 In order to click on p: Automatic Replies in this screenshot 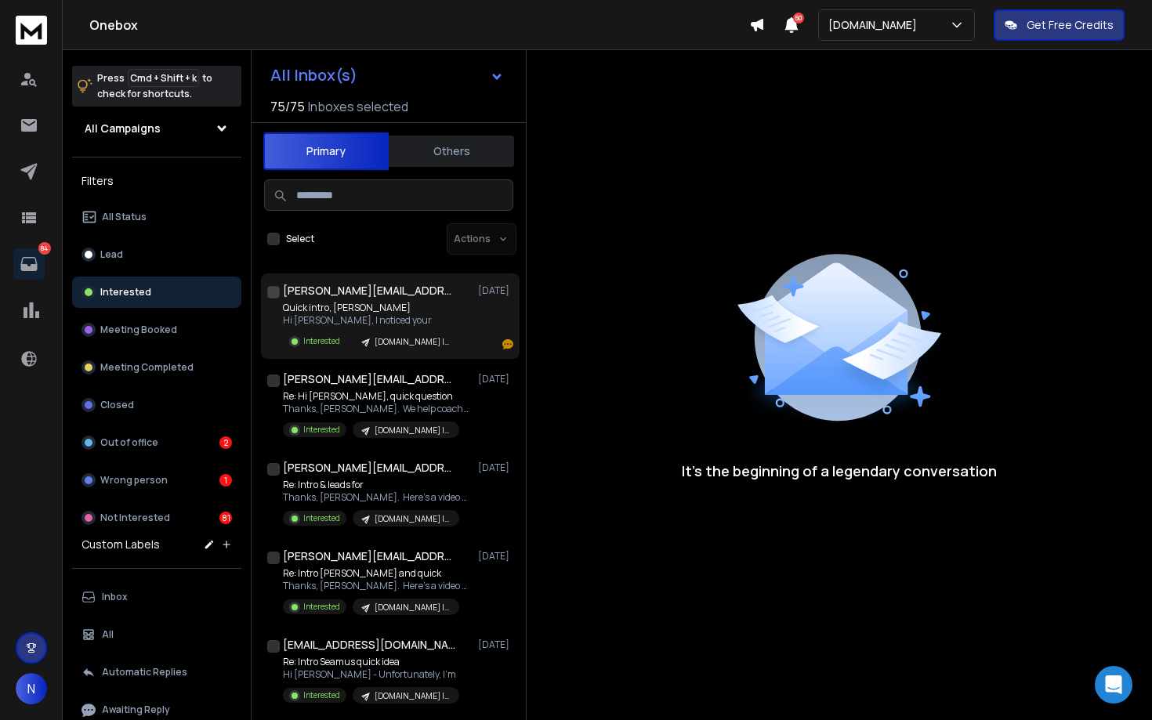, I will do `click(144, 673)`.